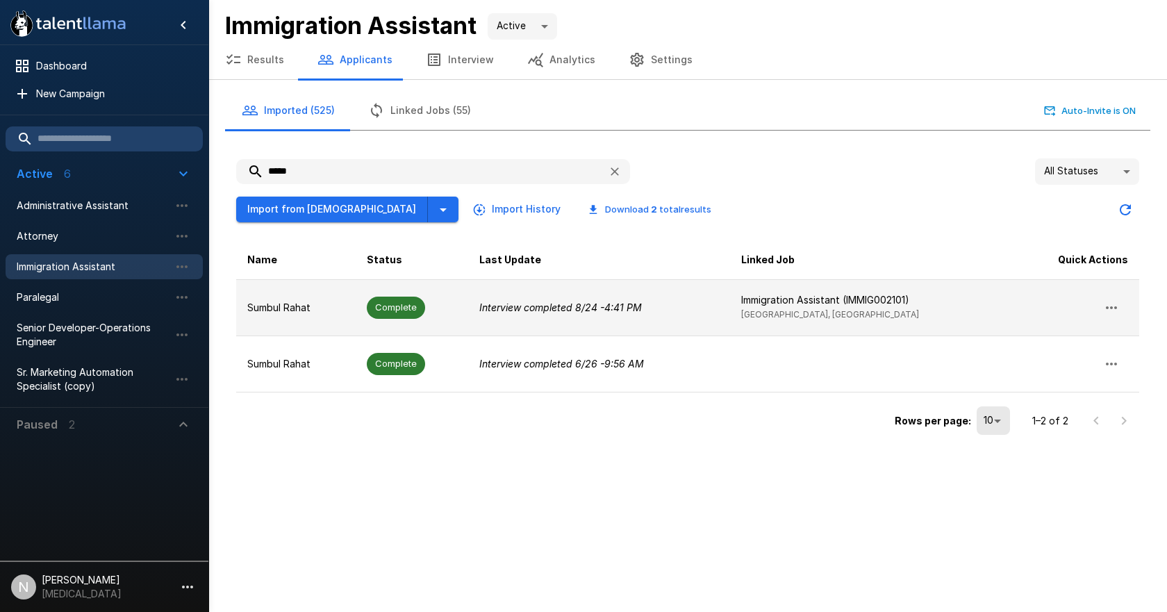 The height and width of the screenshot is (612, 1167). I want to click on button: Import History, so click(517, 209).